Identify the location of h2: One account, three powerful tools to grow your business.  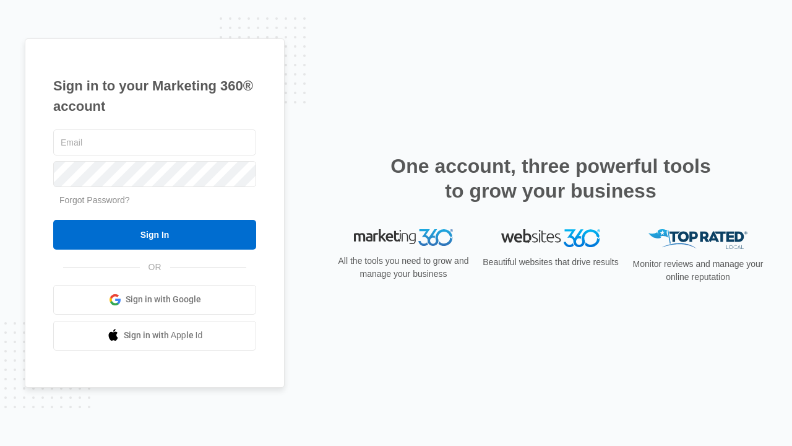
(551, 178).